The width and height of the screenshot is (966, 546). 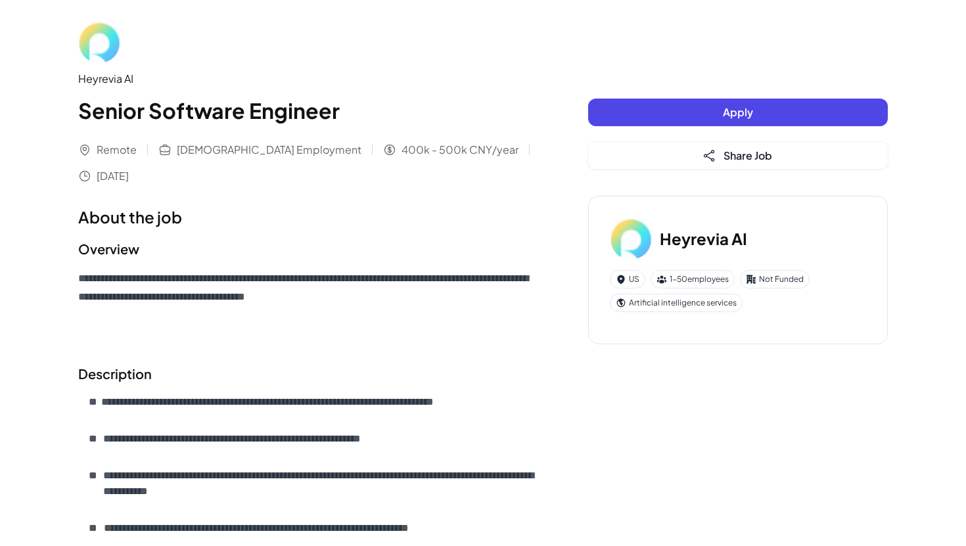 I want to click on h3: Heyrevia AI, so click(x=703, y=239).